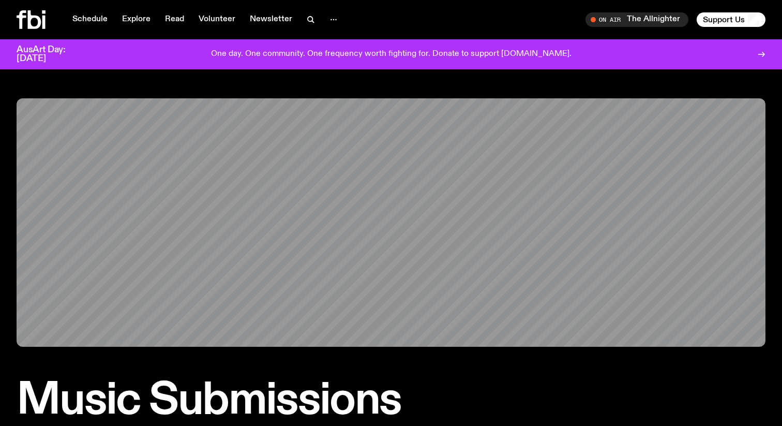 This screenshot has height=426, width=782. Describe the element at coordinates (174, 20) in the screenshot. I see `a: Read` at that location.